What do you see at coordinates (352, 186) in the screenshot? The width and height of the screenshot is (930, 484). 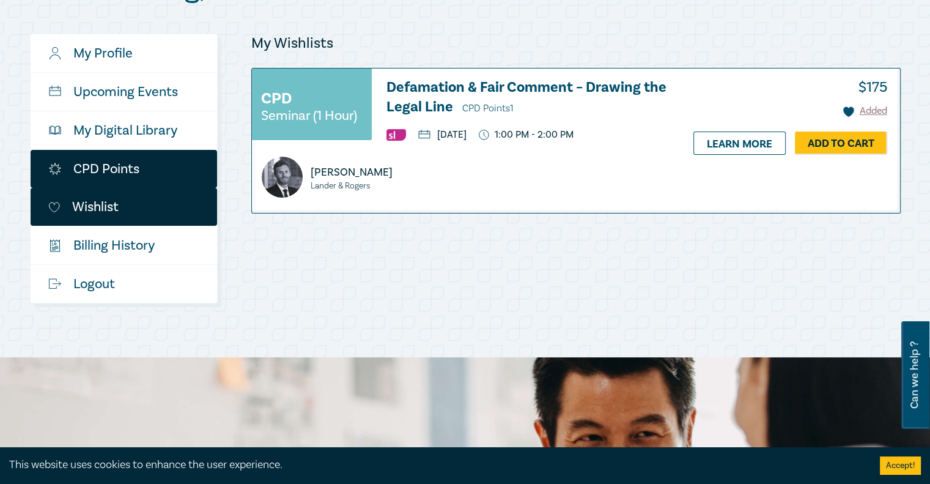 I see `small: Lander & Rogers` at bounding box center [352, 186].